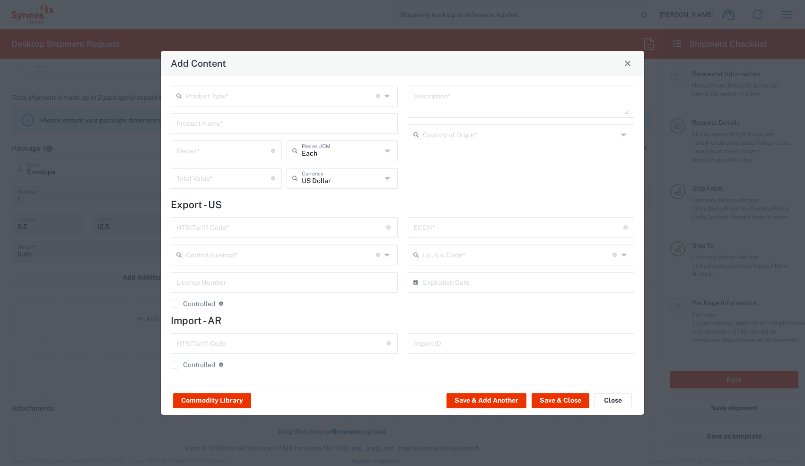 This screenshot has height=466, width=805. Describe the element at coordinates (402, 204) in the screenshot. I see `h4: Export - US` at that location.